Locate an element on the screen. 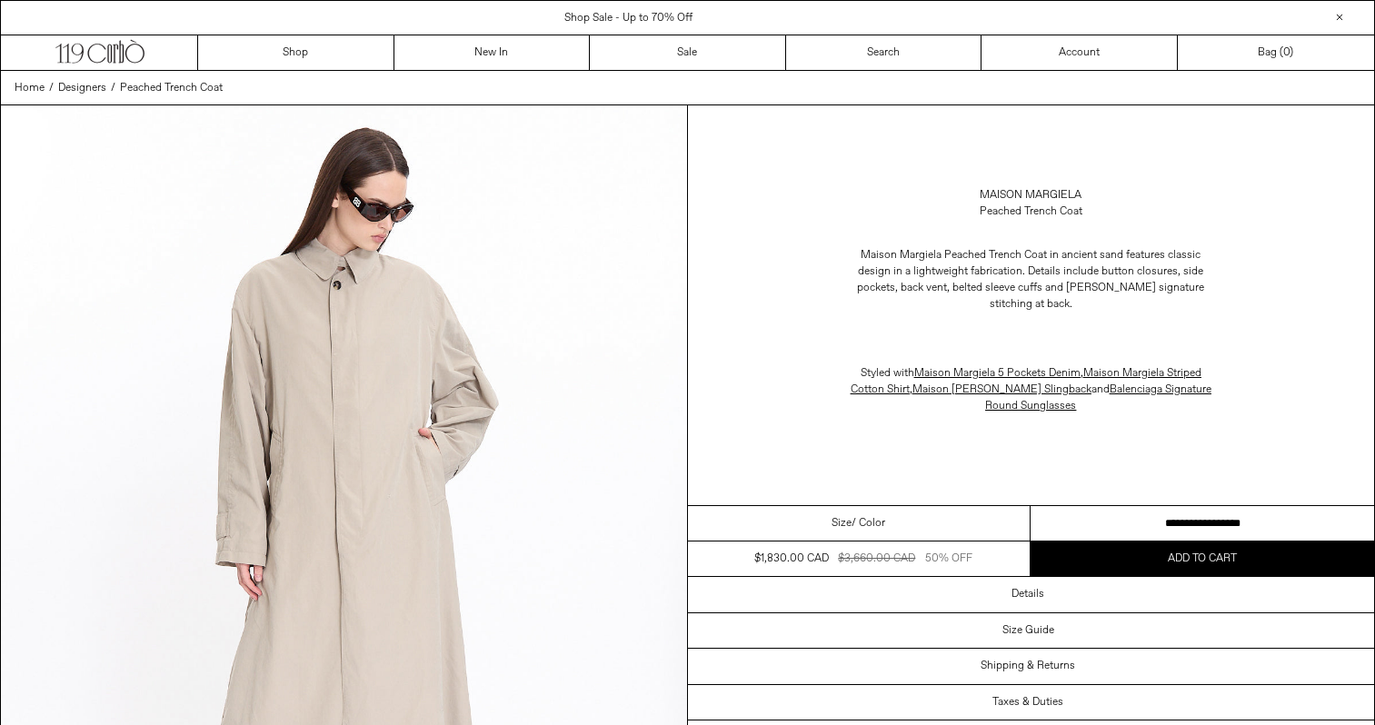 Image resolution: width=1375 pixels, height=725 pixels. a: Maison Margiela is located at coordinates (1030, 195).